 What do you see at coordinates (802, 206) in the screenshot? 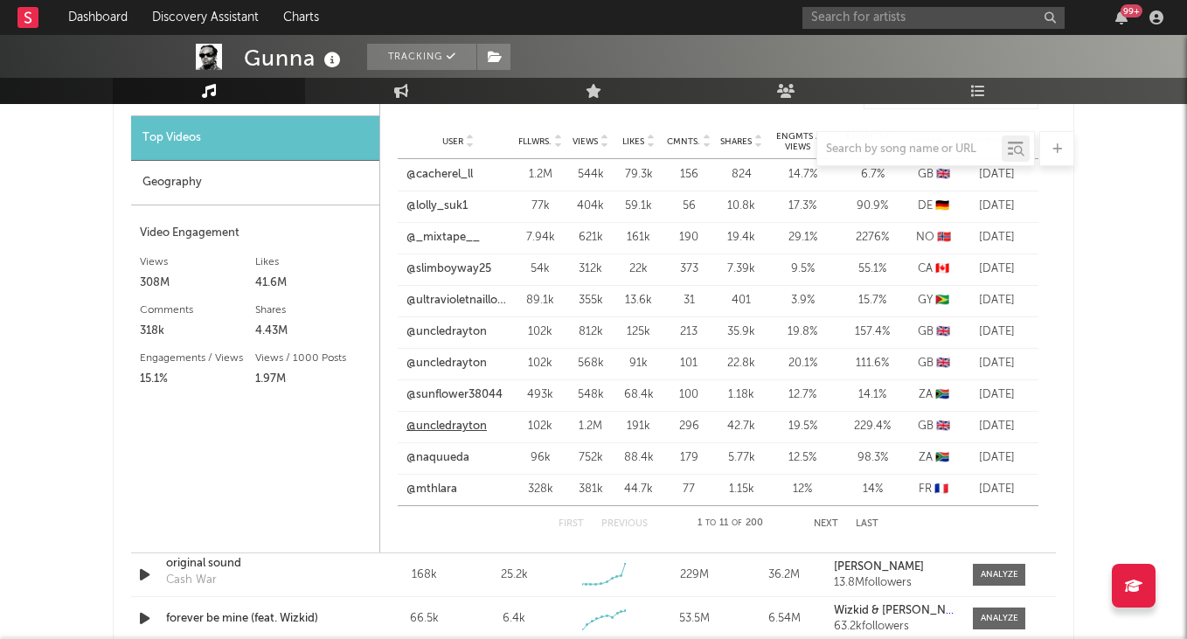
I see `div: 17.3 %` at bounding box center [802, 206].